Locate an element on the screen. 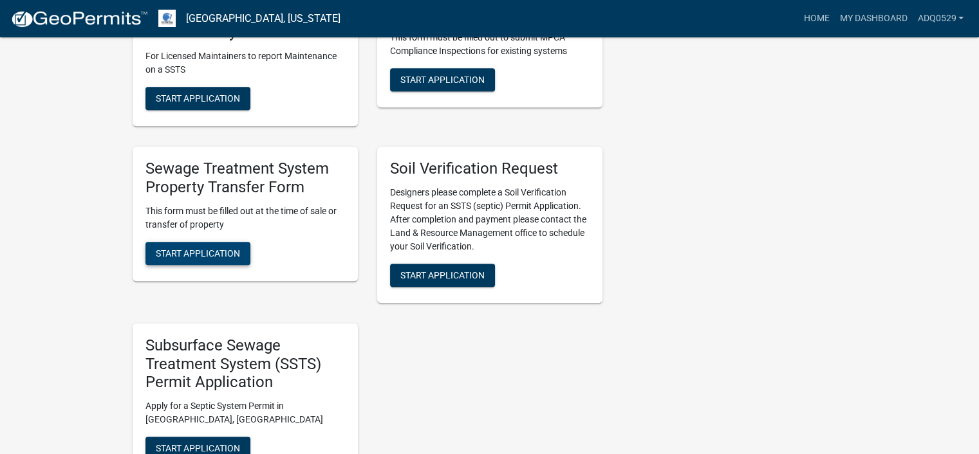  a: adq0529 is located at coordinates (940, 19).